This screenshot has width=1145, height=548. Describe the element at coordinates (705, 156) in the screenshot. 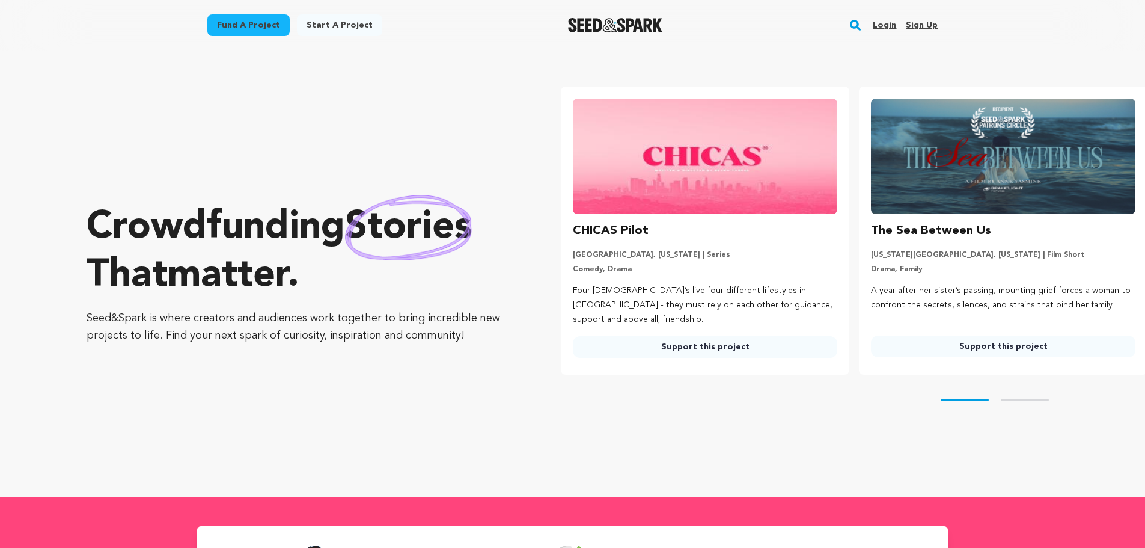

I see `img: CHICAS Pilot image` at that location.